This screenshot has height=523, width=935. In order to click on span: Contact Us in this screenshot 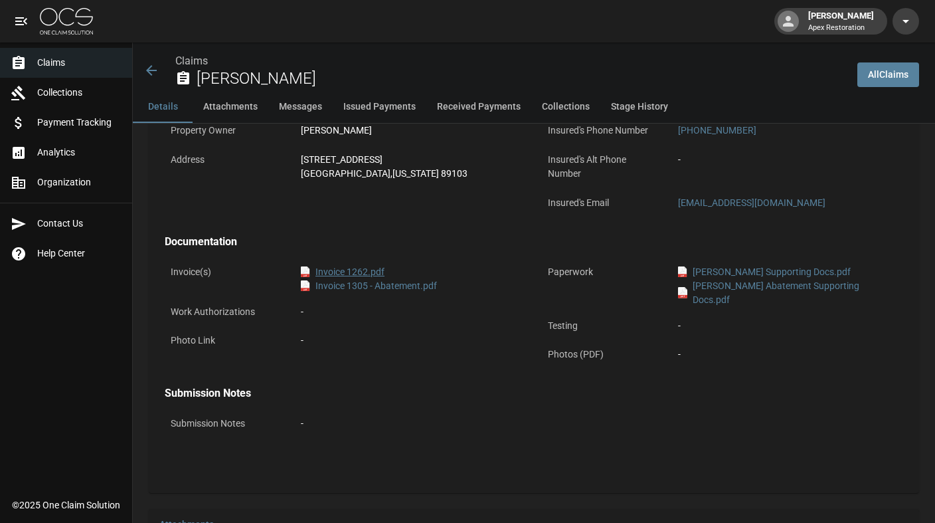, I will do `click(79, 223)`.